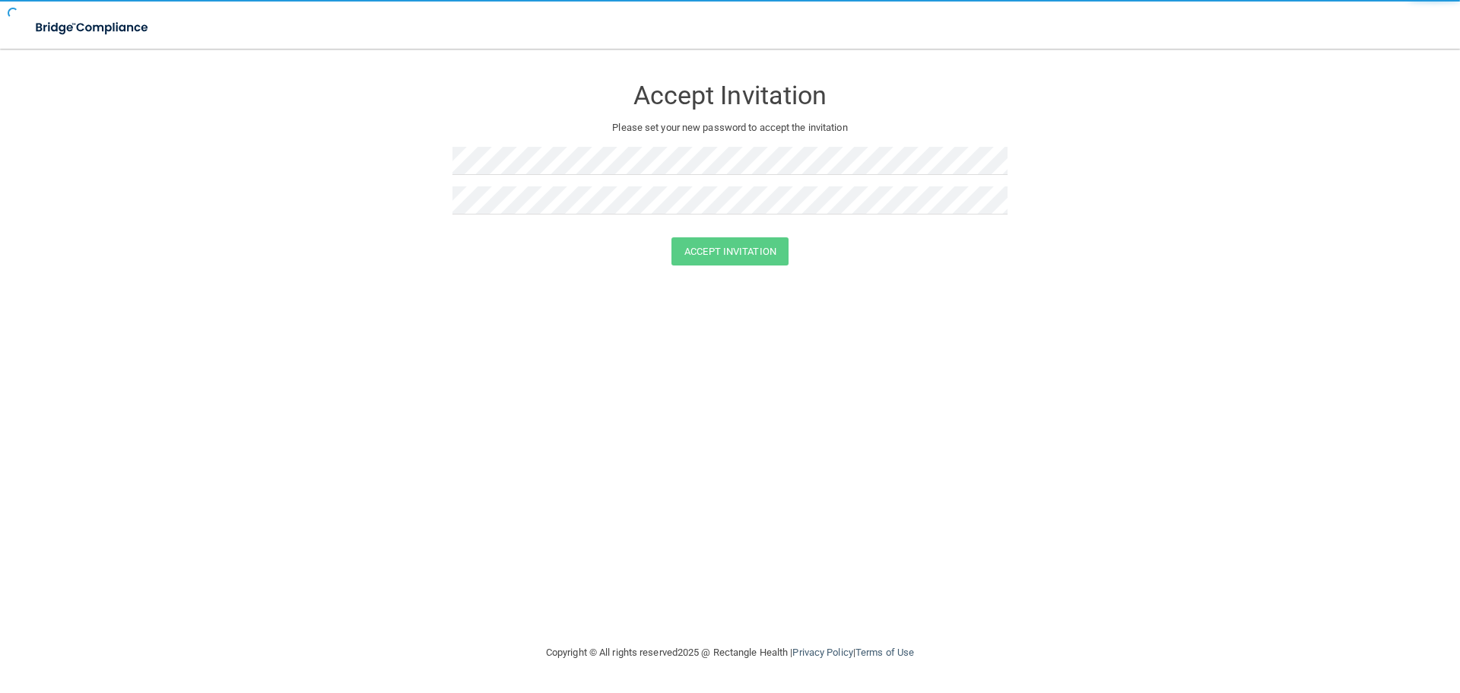  I want to click on a: Privacy Policy, so click(822, 652).